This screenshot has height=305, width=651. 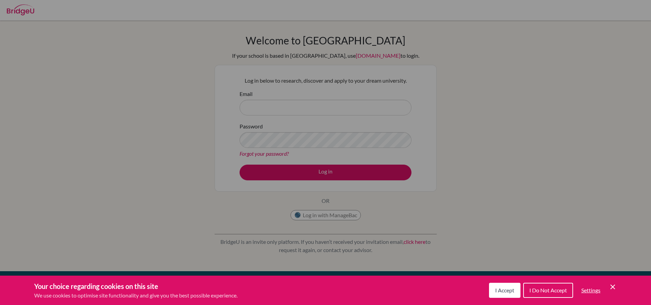 I want to click on button: I Accept, so click(x=505, y=291).